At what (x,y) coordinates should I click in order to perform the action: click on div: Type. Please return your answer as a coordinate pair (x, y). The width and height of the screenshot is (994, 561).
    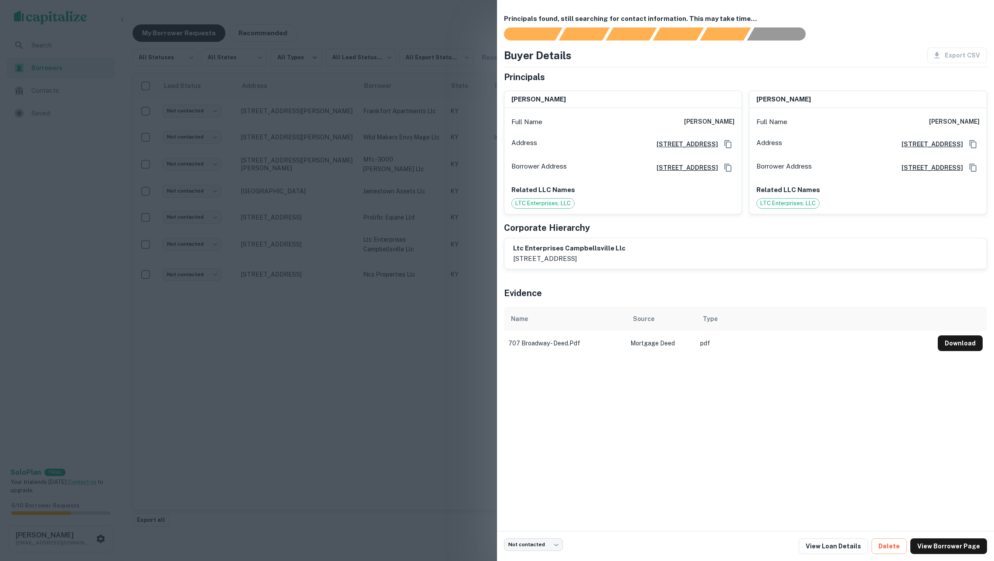
    Looking at the image, I should click on (710, 319).